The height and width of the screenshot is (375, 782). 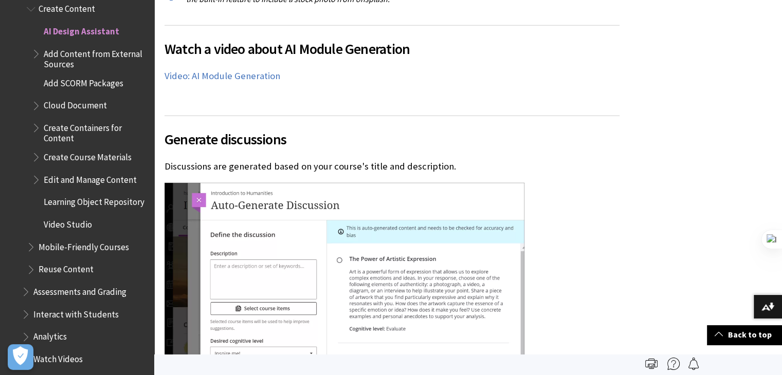 What do you see at coordinates (83, 81) in the screenshot?
I see `span: Add SCORM Packages` at bounding box center [83, 81].